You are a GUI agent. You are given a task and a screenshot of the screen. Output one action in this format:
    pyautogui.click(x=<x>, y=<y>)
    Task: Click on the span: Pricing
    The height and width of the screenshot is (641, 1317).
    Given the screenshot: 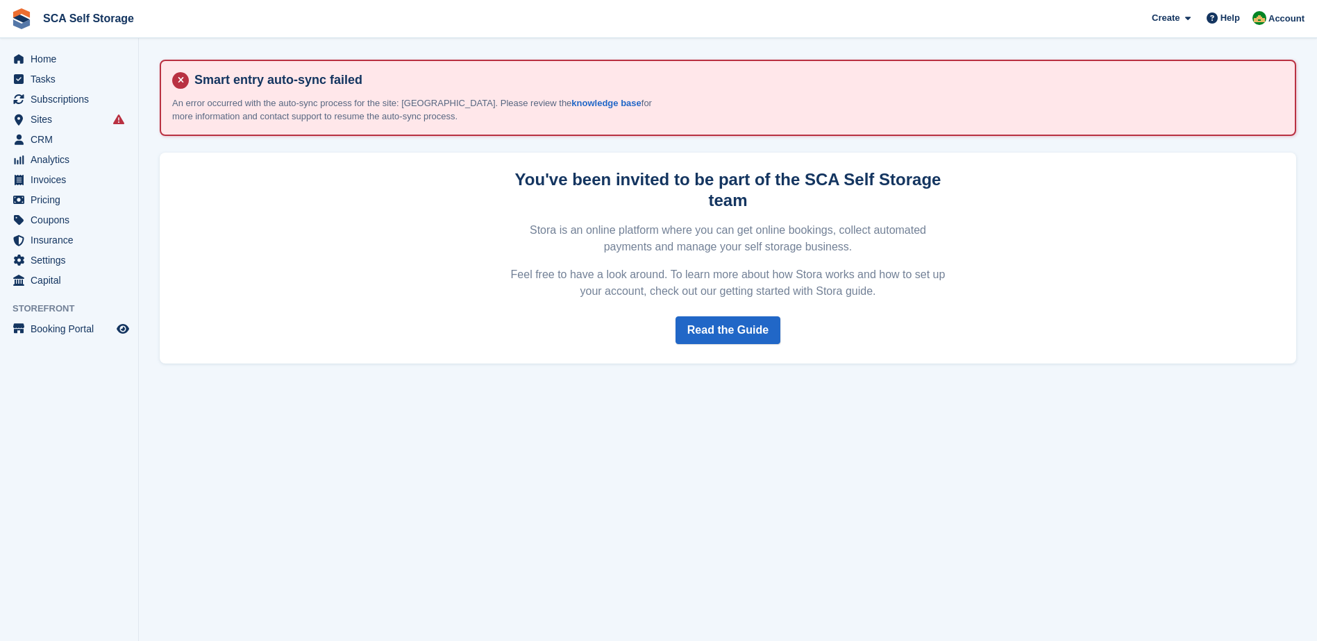 What is the action you would take?
    pyautogui.click(x=72, y=200)
    